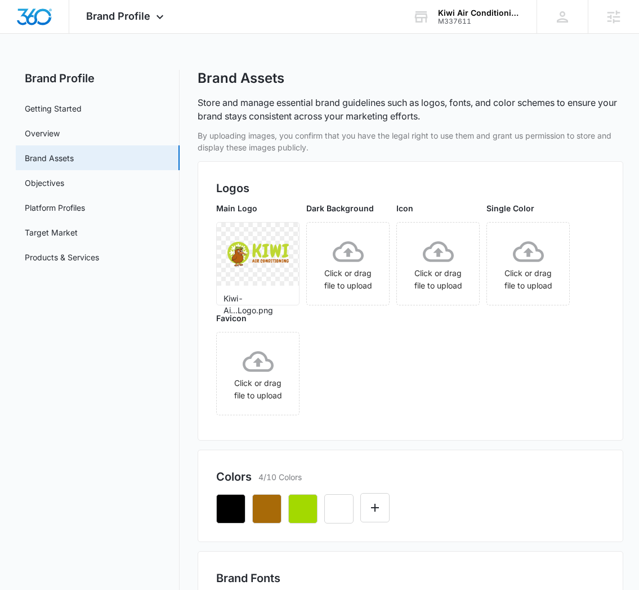 Image resolution: width=639 pixels, height=590 pixels. What do you see at coordinates (280, 476) in the screenshot?
I see `p: 4/10 Colors` at bounding box center [280, 476].